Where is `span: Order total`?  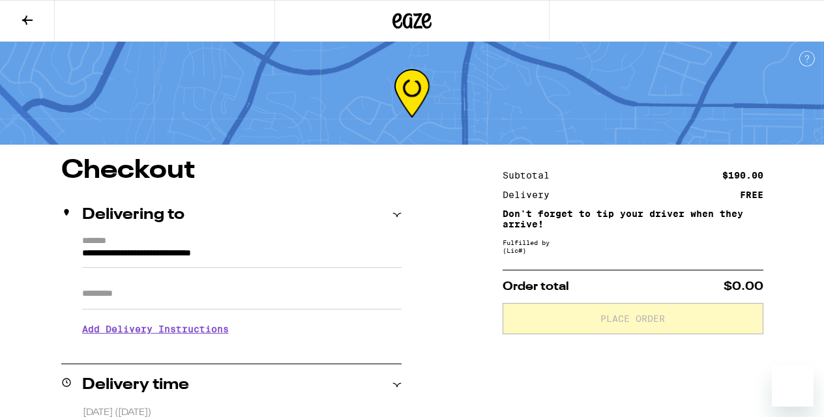 span: Order total is located at coordinates (536, 287).